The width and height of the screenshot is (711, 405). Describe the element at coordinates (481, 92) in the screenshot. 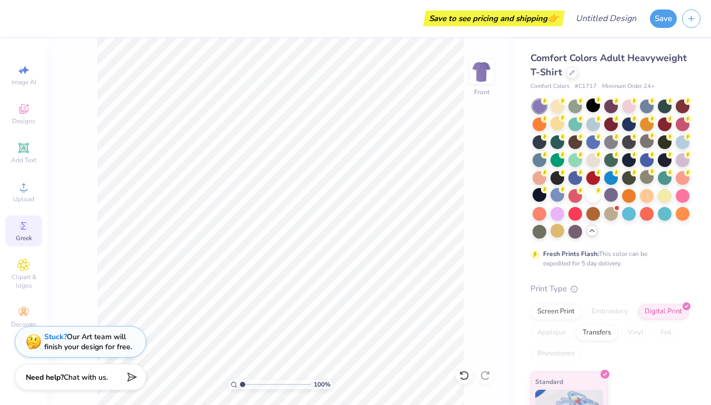

I see `div: Front` at that location.